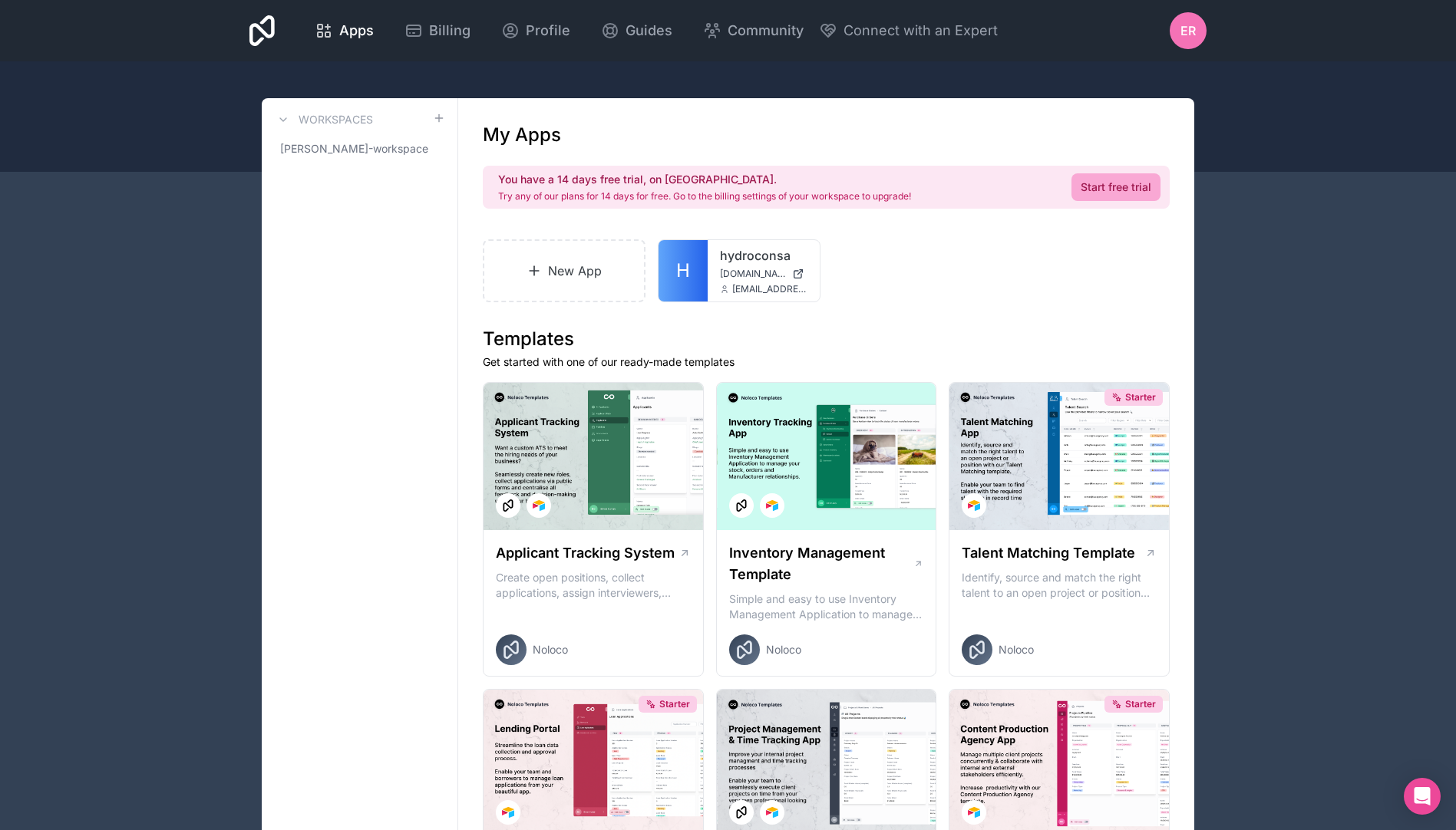  What do you see at coordinates (522, 135) in the screenshot?
I see `h1: My Apps` at bounding box center [522, 135].